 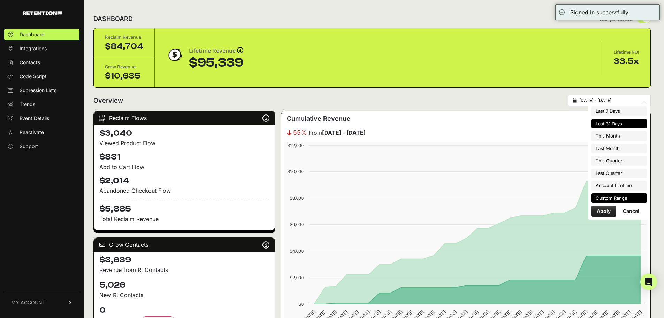 I want to click on a: Support, so click(x=42, y=146).